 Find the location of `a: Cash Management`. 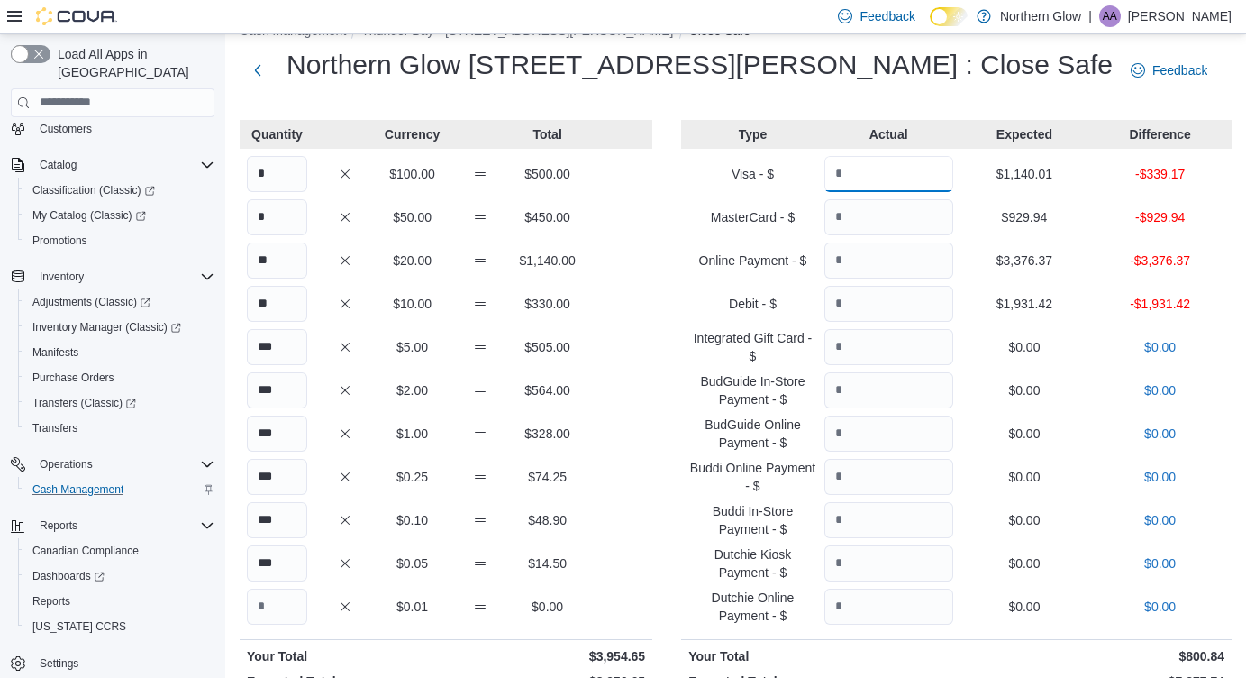

a: Cash Management is located at coordinates (77, 489).